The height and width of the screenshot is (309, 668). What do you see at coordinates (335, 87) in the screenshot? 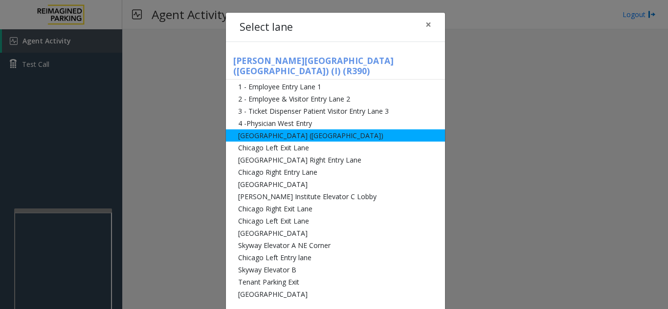
I see `li: 1 - Employee Entry Lane 1` at bounding box center [335, 87].